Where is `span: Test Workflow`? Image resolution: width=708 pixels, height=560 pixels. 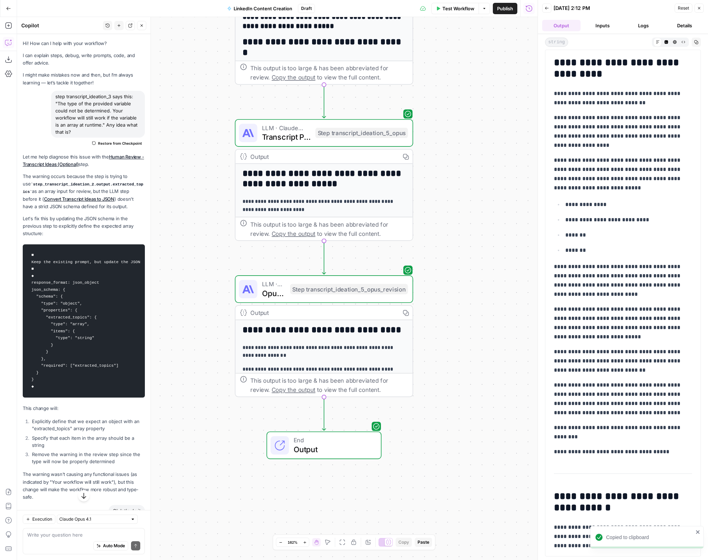
span: Test Workflow is located at coordinates (458, 9).